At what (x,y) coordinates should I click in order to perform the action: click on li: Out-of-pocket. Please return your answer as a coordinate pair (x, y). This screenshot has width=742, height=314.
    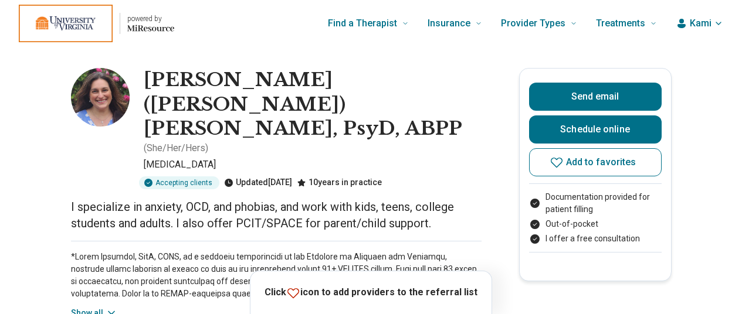
    Looking at the image, I should click on (595, 224).